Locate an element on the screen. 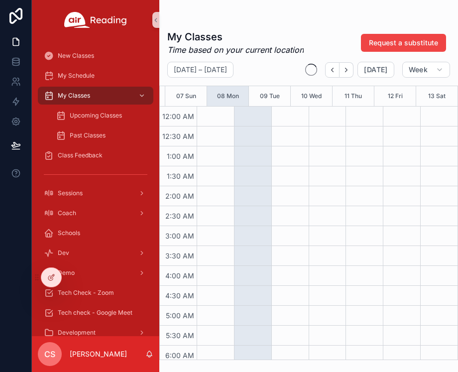 Image resolution: width=458 pixels, height=372 pixels. button: 09 Tue is located at coordinates (270, 96).